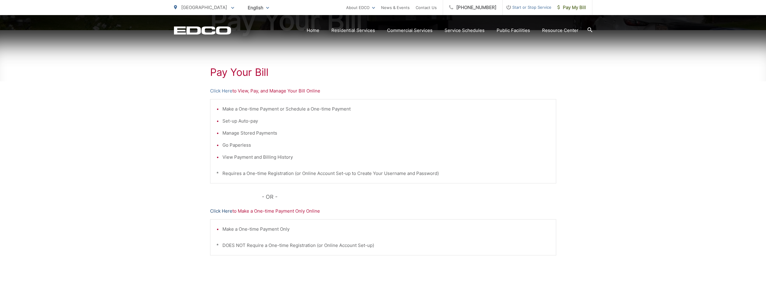 This screenshot has width=766, height=287. What do you see at coordinates (203, 30) in the screenshot?
I see `a: EDCD logo. Return to the homepage.` at bounding box center [203, 30].